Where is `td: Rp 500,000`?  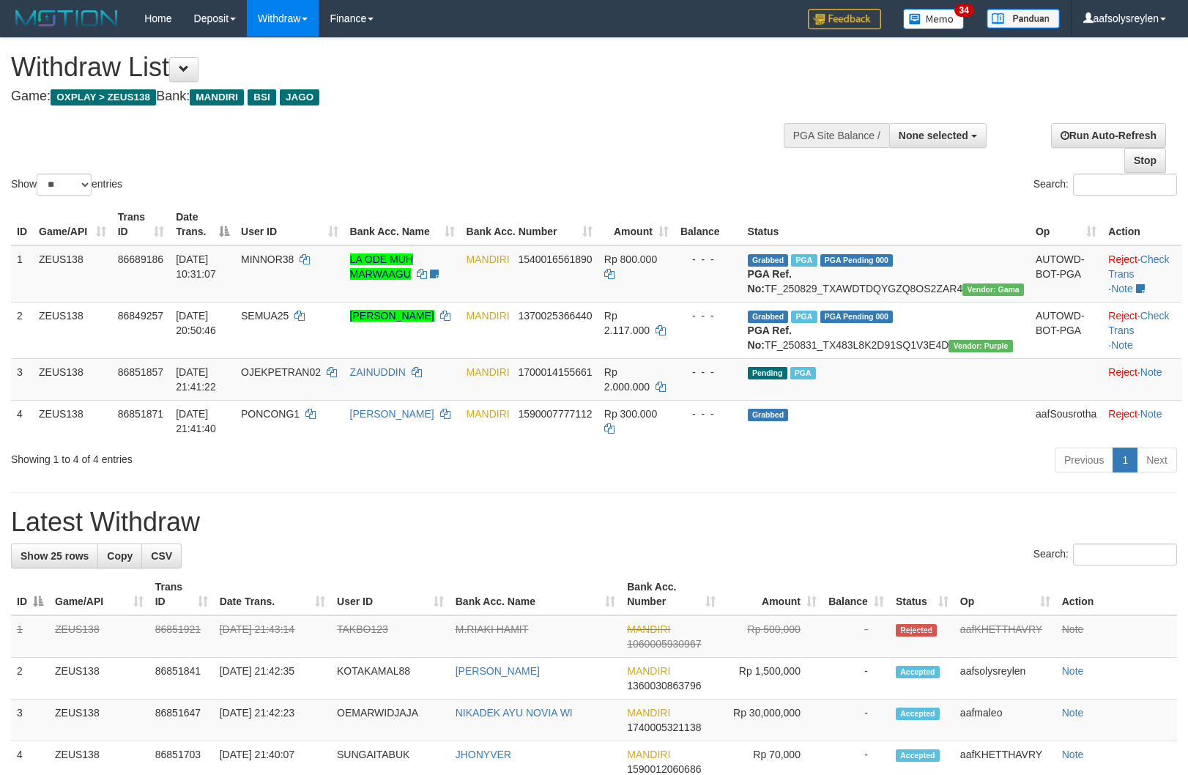 td: Rp 500,000 is located at coordinates (772, 637).